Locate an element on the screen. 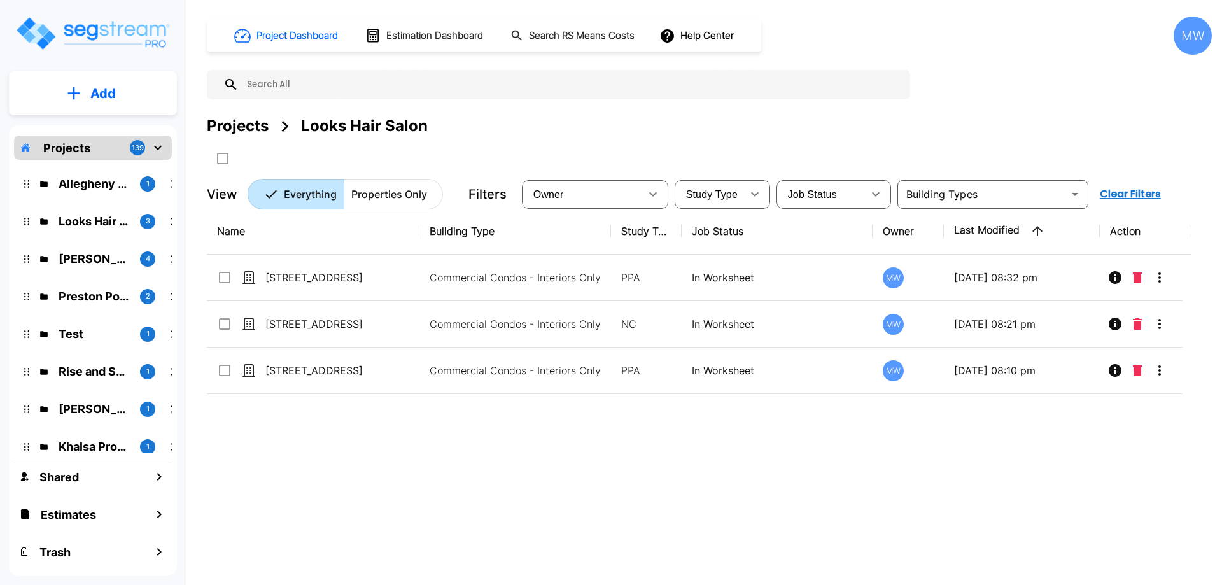 The image size is (1222, 585). h1: Project Dashboard is located at coordinates (297, 36).